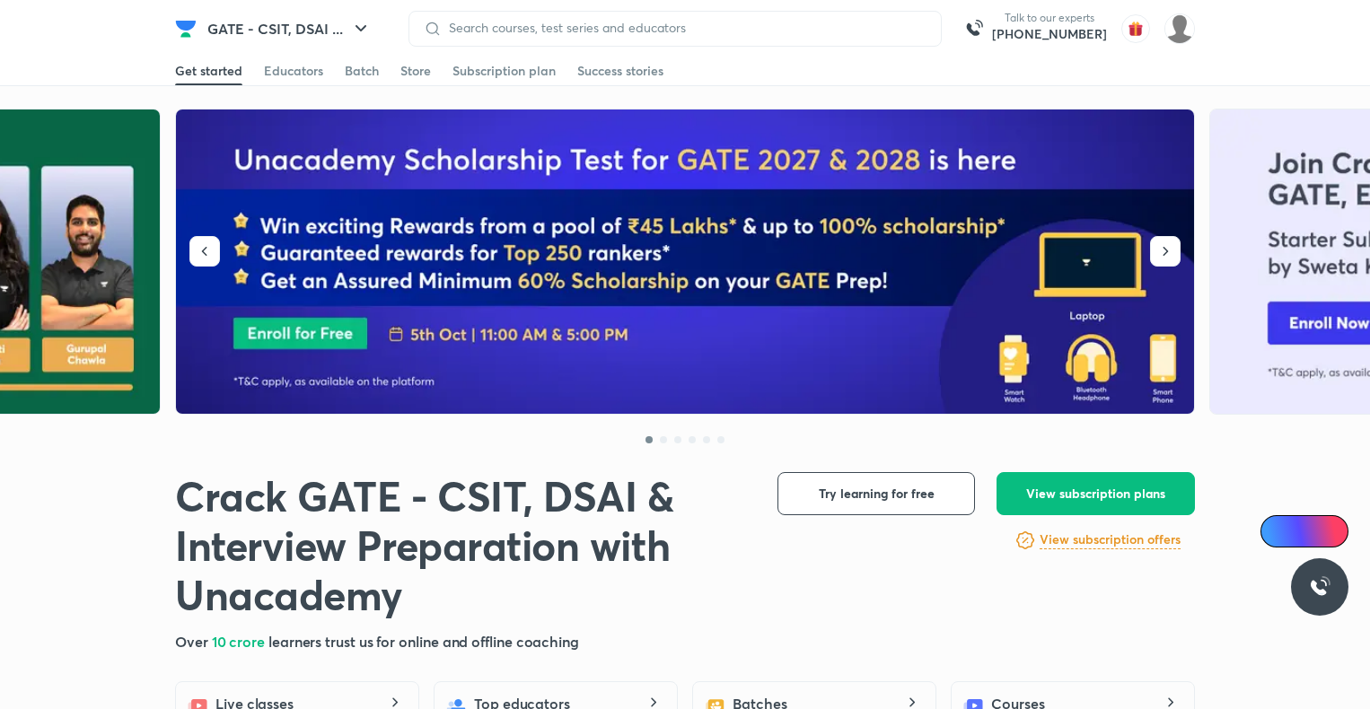  Describe the element at coordinates (876, 494) in the screenshot. I see `span: Try learning for free` at that location.